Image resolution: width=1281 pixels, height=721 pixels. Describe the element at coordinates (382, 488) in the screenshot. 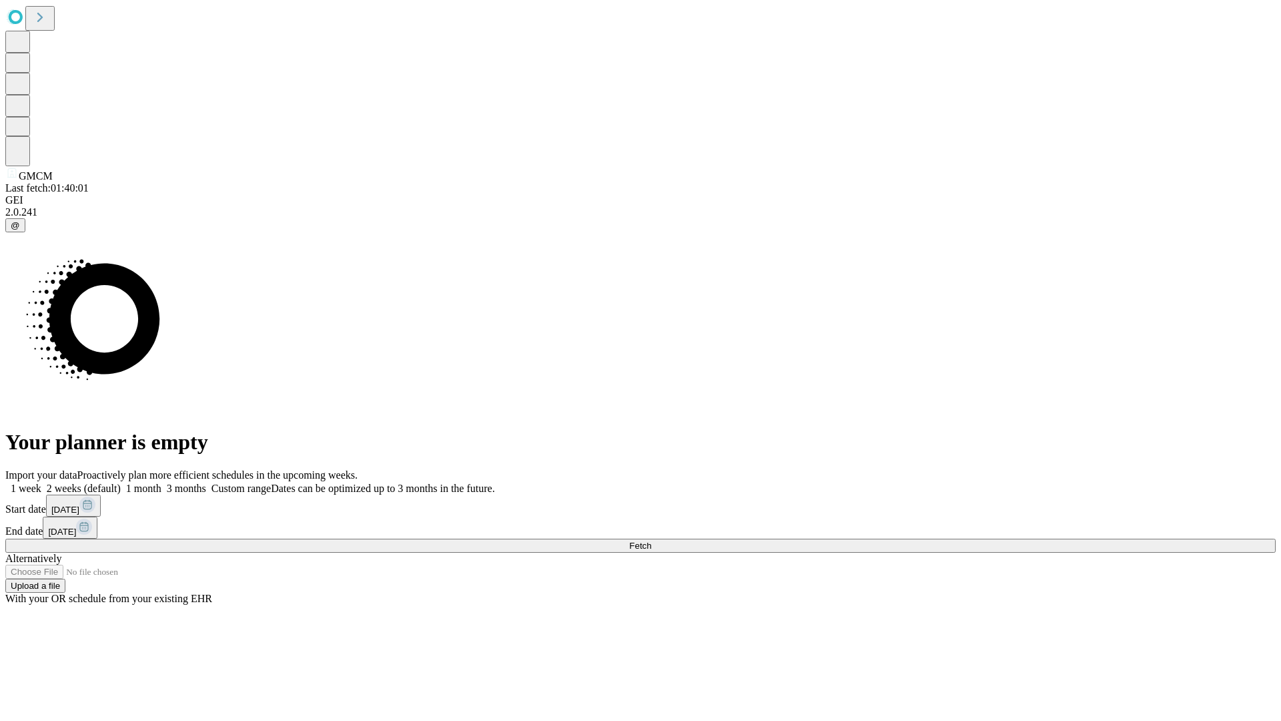

I see `span: Dates can be optimized up to 3 months in the future.` at that location.